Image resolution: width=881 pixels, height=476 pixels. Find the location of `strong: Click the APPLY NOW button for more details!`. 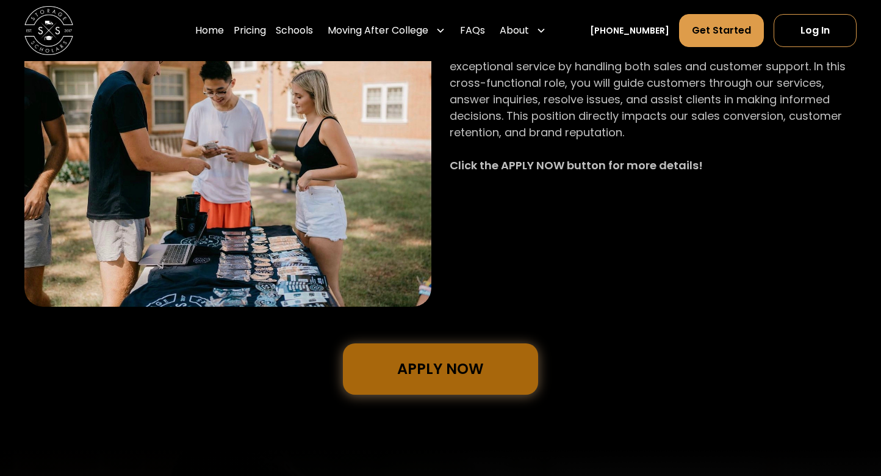

strong: Click the APPLY NOW button for more details! is located at coordinates (576, 165).